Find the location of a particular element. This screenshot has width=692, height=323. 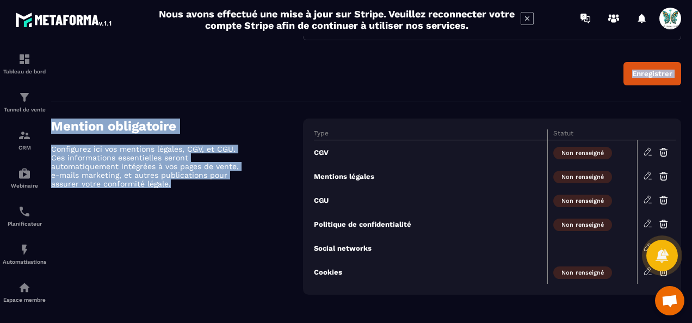

td: CGV is located at coordinates (430, 152).